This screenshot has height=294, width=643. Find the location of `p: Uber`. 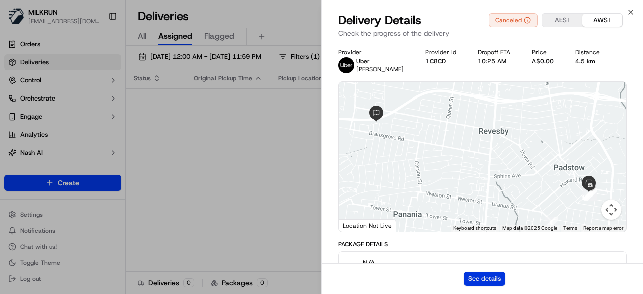

p: Uber is located at coordinates (379, 61).